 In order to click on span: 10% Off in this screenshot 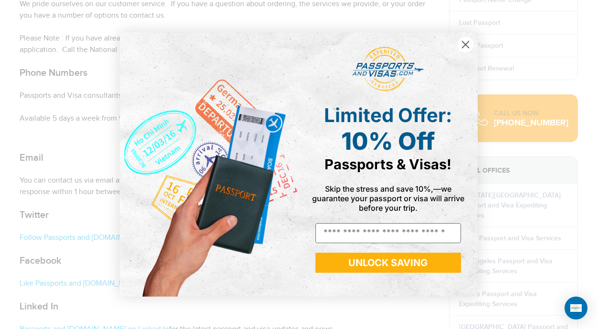, I will do `click(388, 141)`.